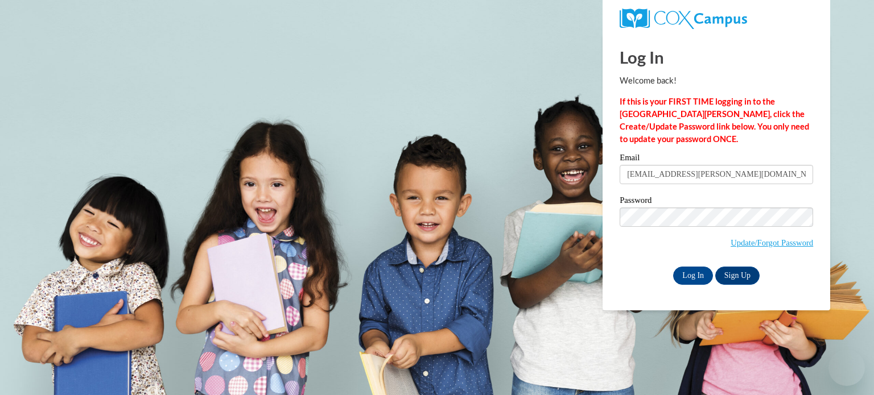 This screenshot has height=395, width=874. What do you see at coordinates (683, 19) in the screenshot?
I see `img: COX Campus` at bounding box center [683, 19].